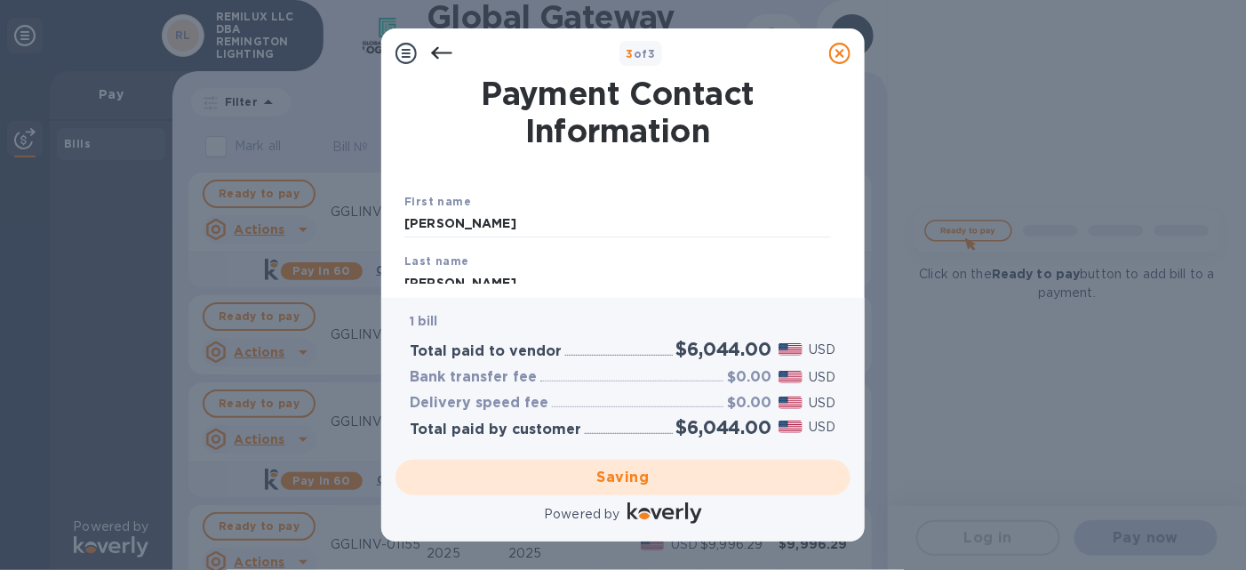 This screenshot has width=1246, height=570. I want to click on h3: Bank transfer fee, so click(473, 377).